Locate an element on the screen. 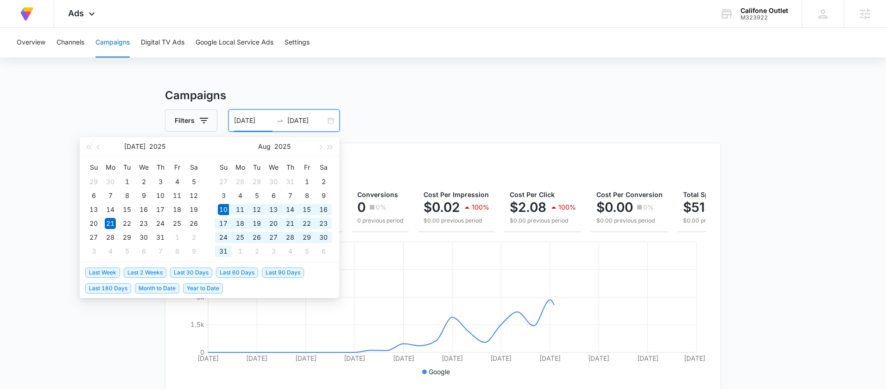  div: 17 is located at coordinates (223, 223).